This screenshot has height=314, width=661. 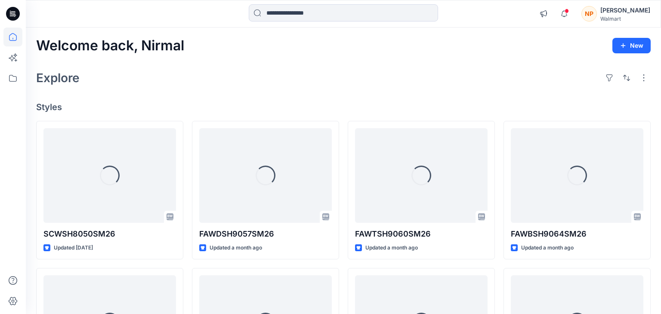 What do you see at coordinates (577, 234) in the screenshot?
I see `p: FAWBSH9064SM26` at bounding box center [577, 234].